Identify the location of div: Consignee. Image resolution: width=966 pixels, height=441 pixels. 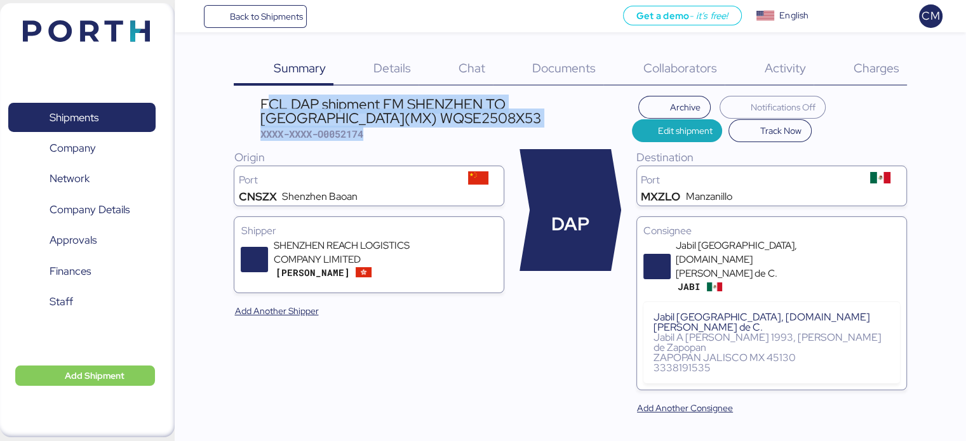
(771, 231).